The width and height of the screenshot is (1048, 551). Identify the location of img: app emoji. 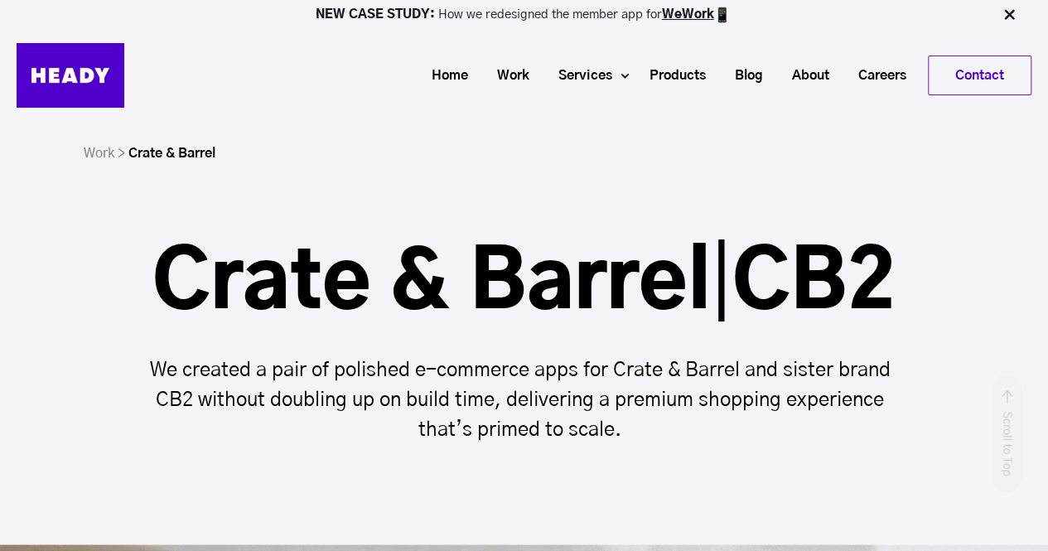
(723, 15).